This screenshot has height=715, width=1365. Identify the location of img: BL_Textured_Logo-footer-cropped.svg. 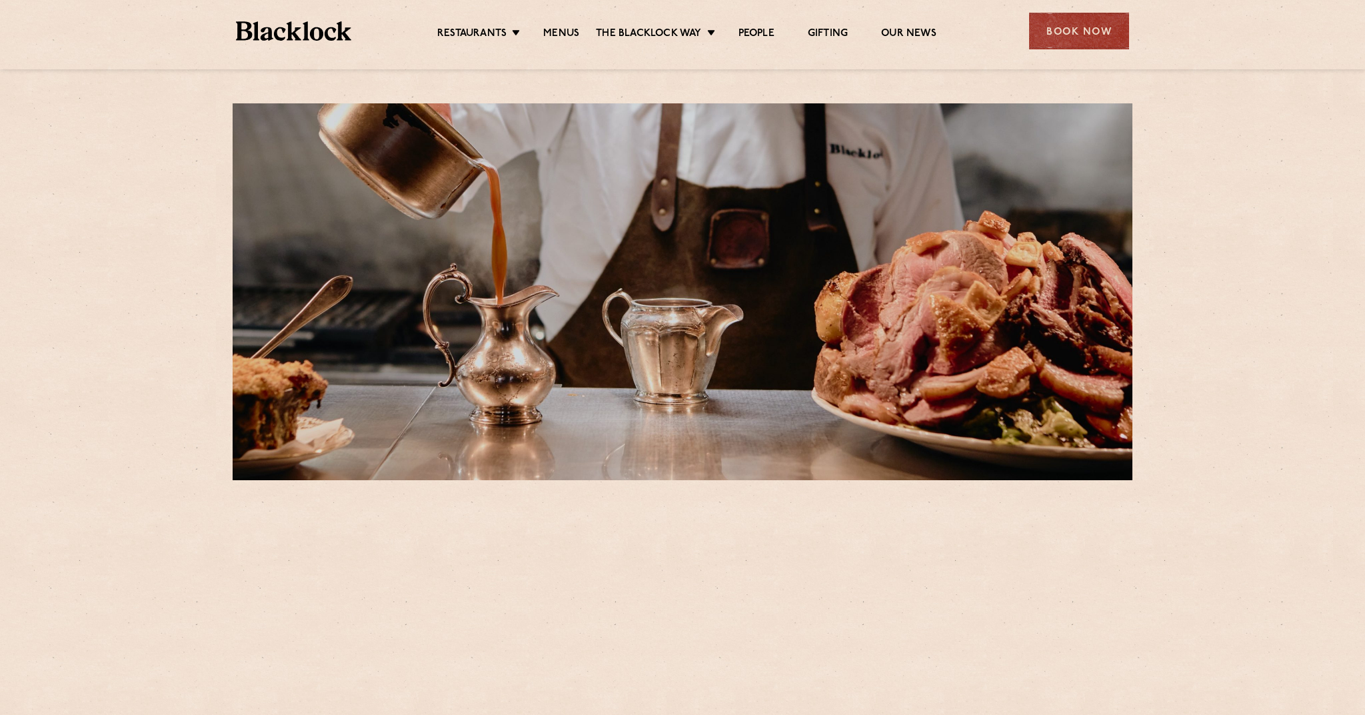
(293, 31).